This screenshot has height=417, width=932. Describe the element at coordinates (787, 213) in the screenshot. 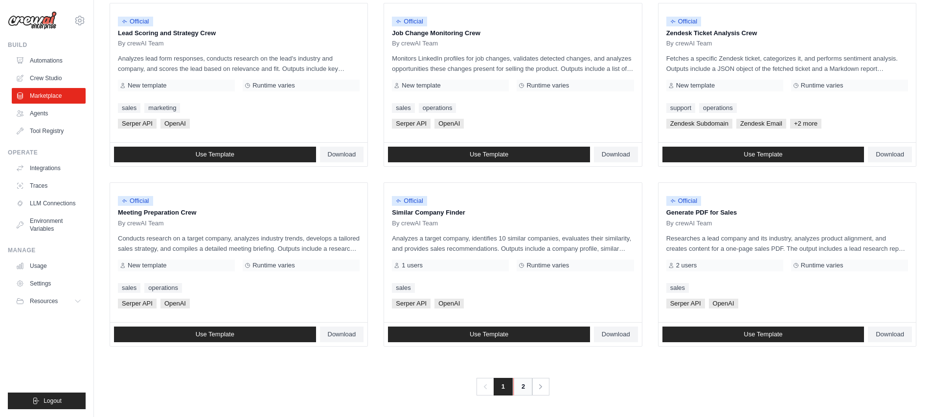

I see `p: Generate PDF for Sales` at that location.